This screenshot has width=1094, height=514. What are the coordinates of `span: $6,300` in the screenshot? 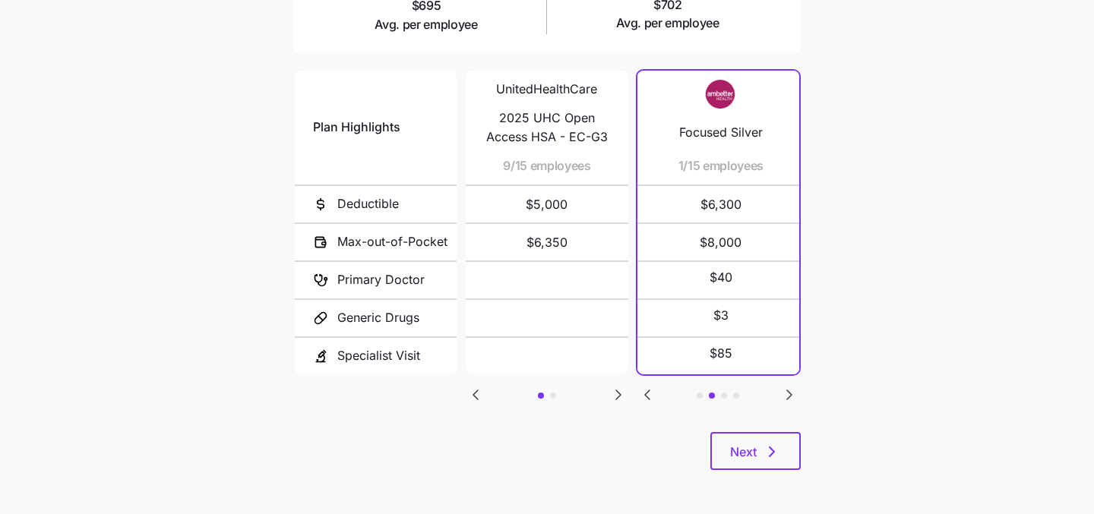 It's located at (720, 204).